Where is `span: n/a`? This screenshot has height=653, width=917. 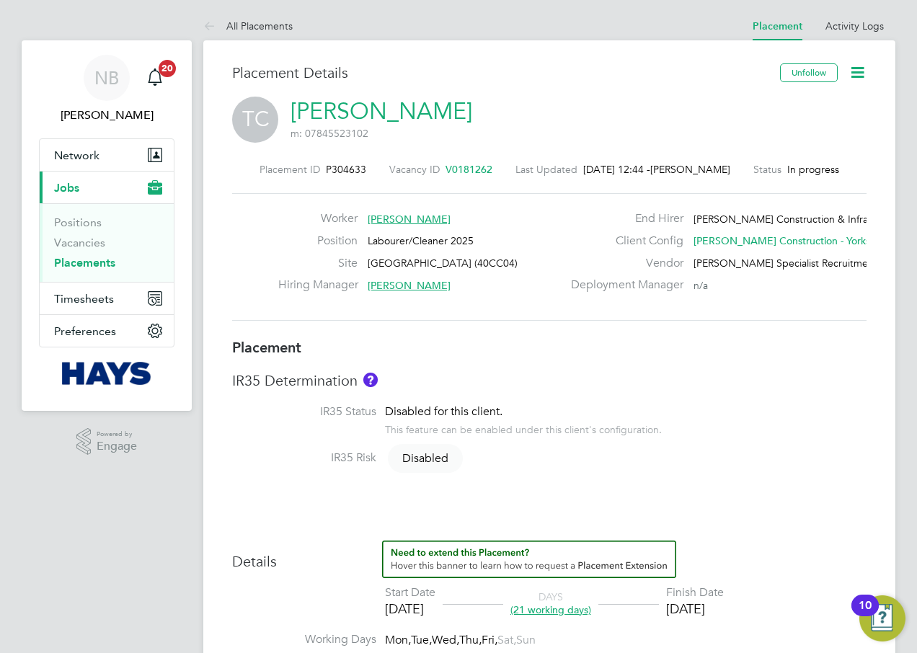 span: n/a is located at coordinates (701, 286).